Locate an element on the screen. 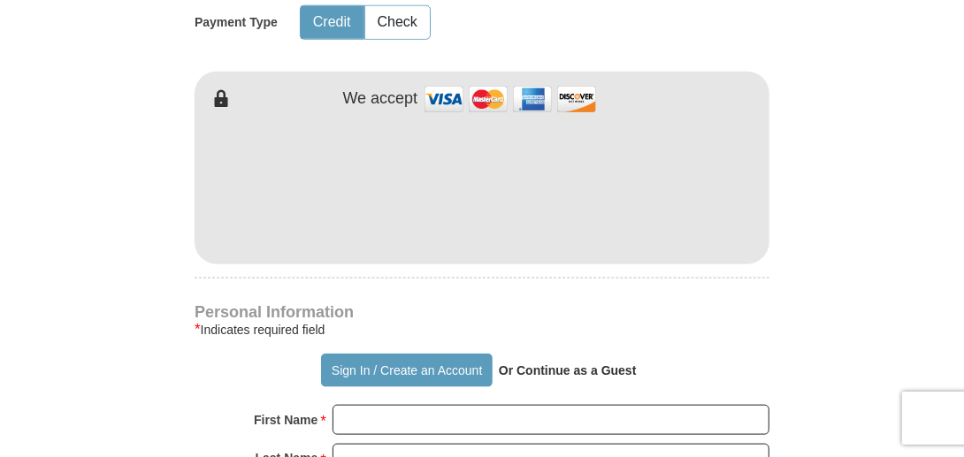  h4: We accept is located at coordinates (380, 99).